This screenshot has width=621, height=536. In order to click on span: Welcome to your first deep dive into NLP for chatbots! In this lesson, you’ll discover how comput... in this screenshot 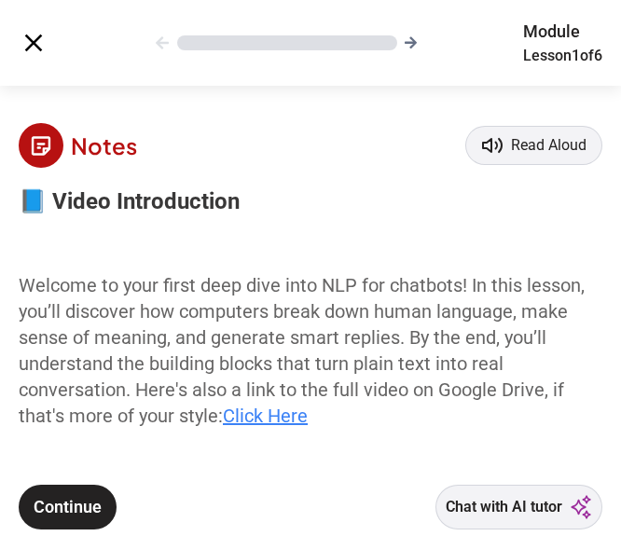, I will do `click(301, 350)`.